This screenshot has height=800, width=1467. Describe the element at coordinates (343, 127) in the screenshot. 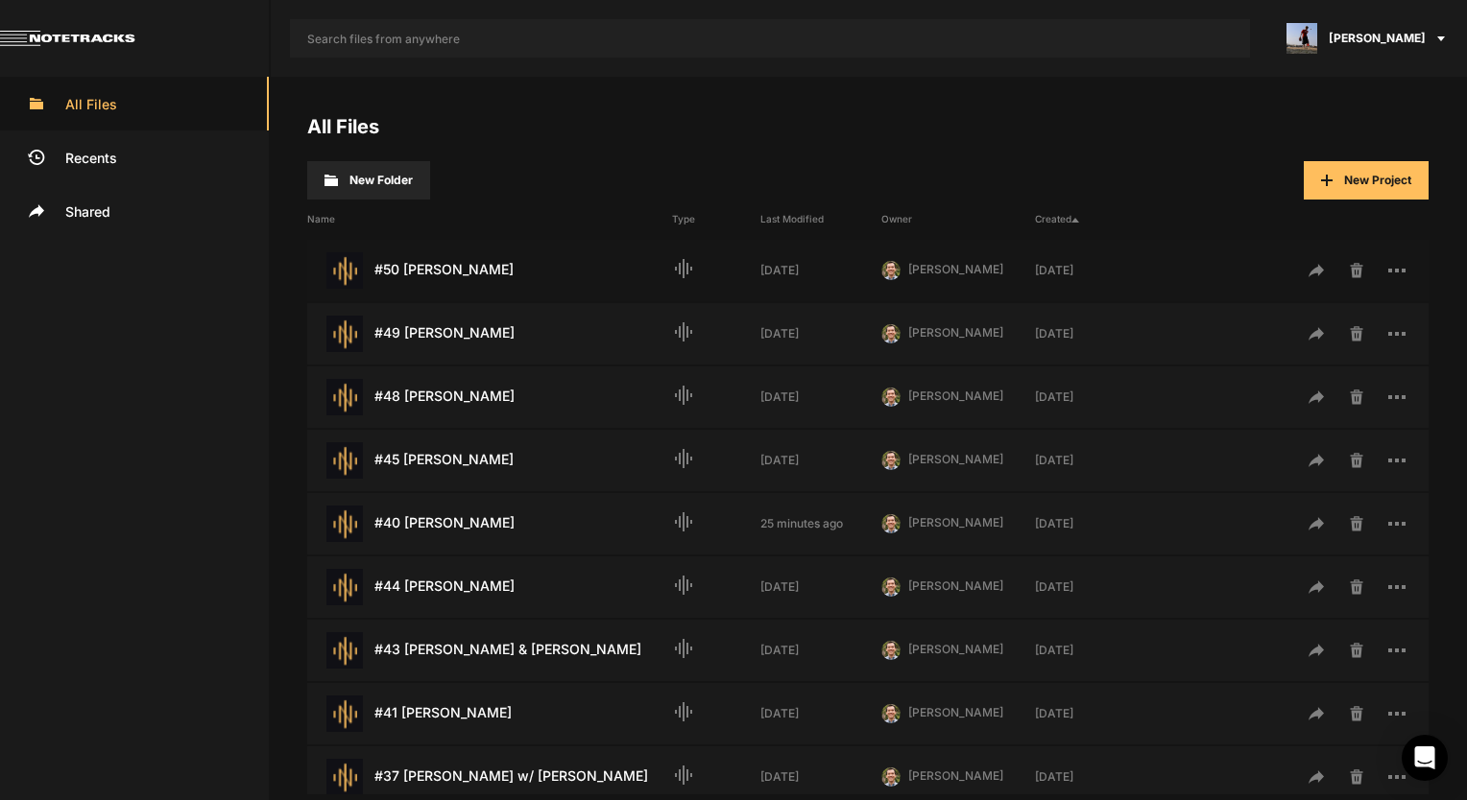

I see `a: All Files` at that location.